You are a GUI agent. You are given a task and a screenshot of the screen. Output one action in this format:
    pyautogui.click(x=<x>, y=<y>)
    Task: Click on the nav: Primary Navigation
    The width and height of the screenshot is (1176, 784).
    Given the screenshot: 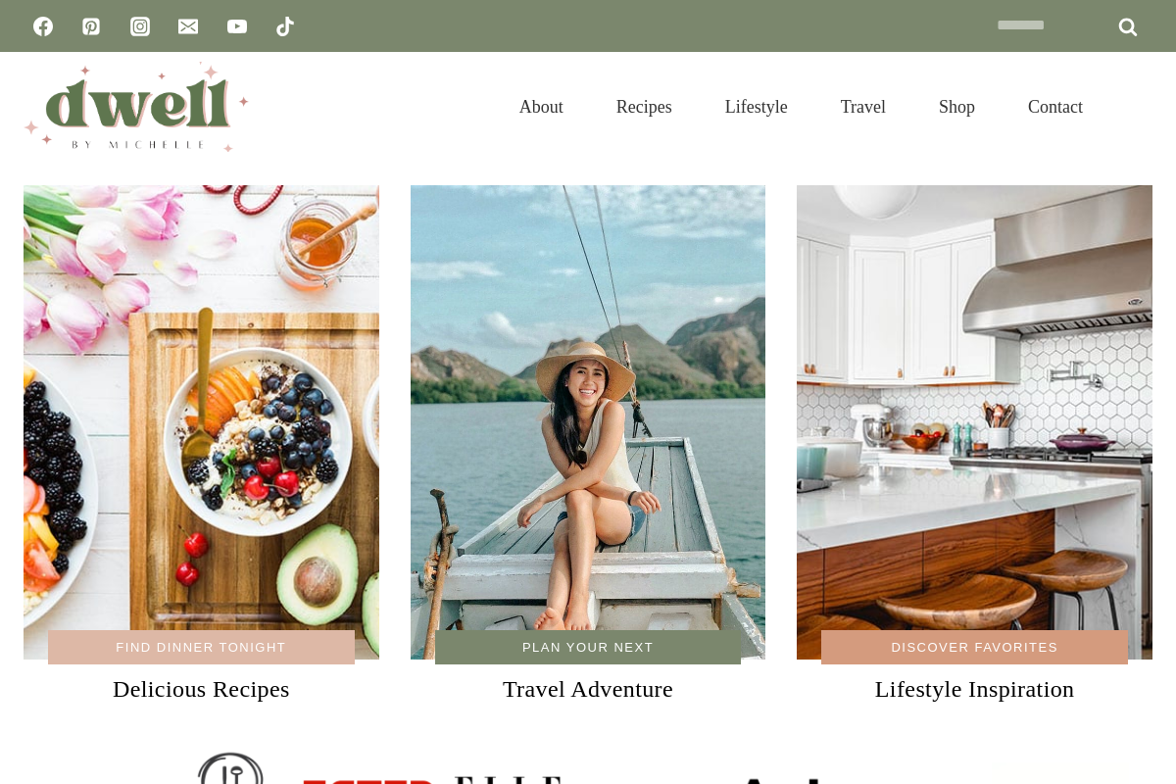 What is the action you would take?
    pyautogui.click(x=801, y=107)
    